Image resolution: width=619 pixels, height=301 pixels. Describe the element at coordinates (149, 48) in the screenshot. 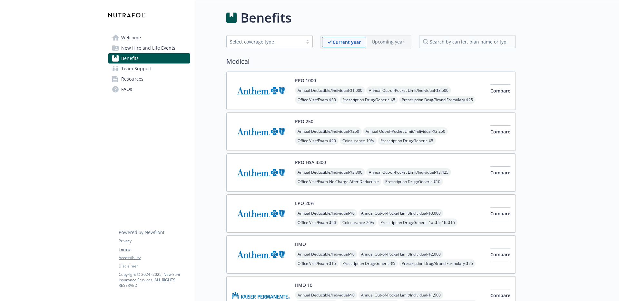

I see `a: New Hire and Life Events` at that location.